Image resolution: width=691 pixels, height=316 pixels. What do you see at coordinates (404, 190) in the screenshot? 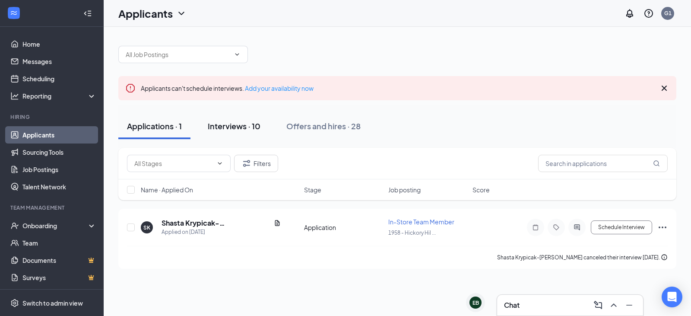
I see `span: Job posting` at bounding box center [404, 190].